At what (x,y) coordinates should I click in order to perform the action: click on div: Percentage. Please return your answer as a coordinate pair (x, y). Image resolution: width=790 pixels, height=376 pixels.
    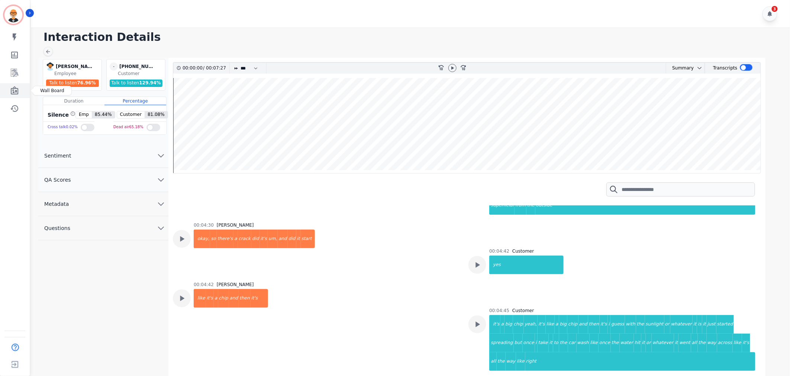
    Looking at the image, I should click on (135, 101).